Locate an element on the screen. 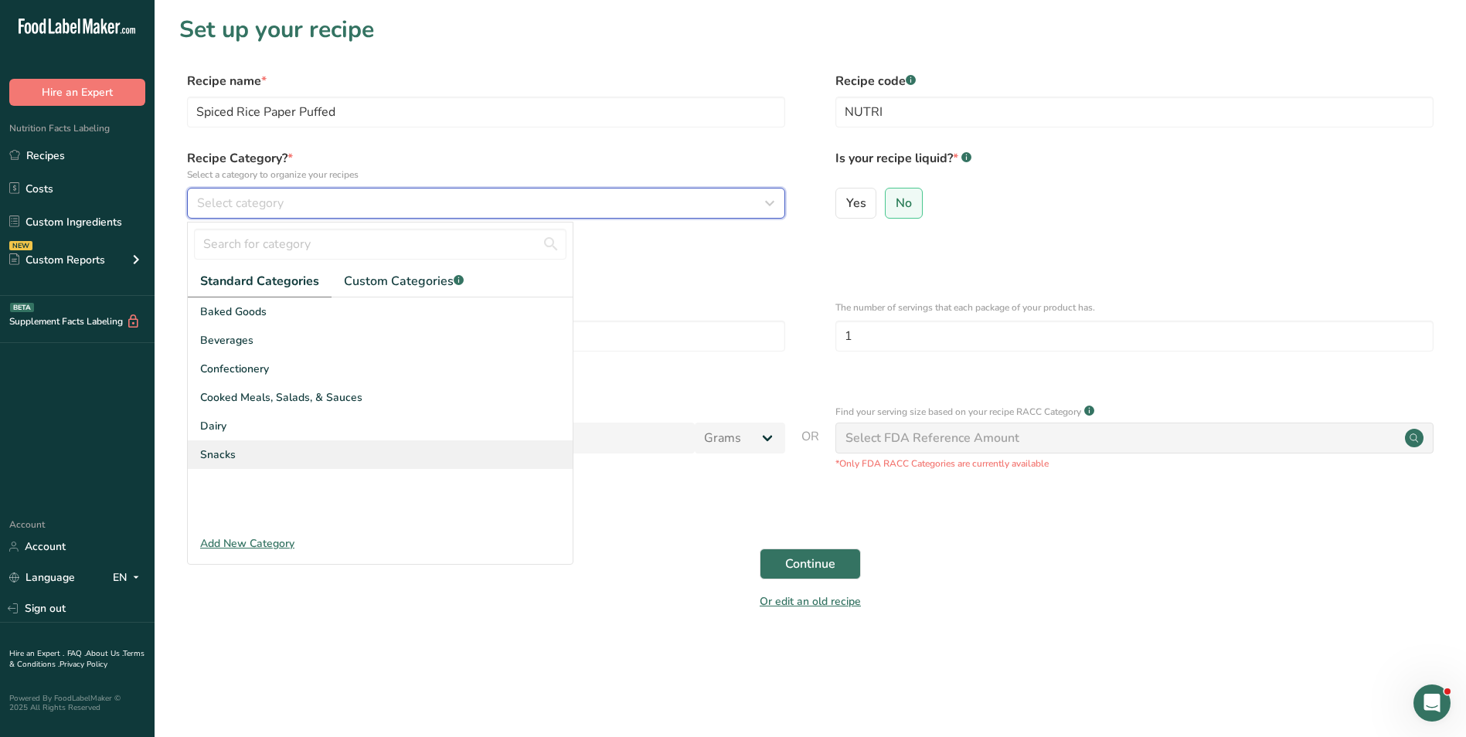 The width and height of the screenshot is (1466, 737). div: NEW is located at coordinates (21, 246).